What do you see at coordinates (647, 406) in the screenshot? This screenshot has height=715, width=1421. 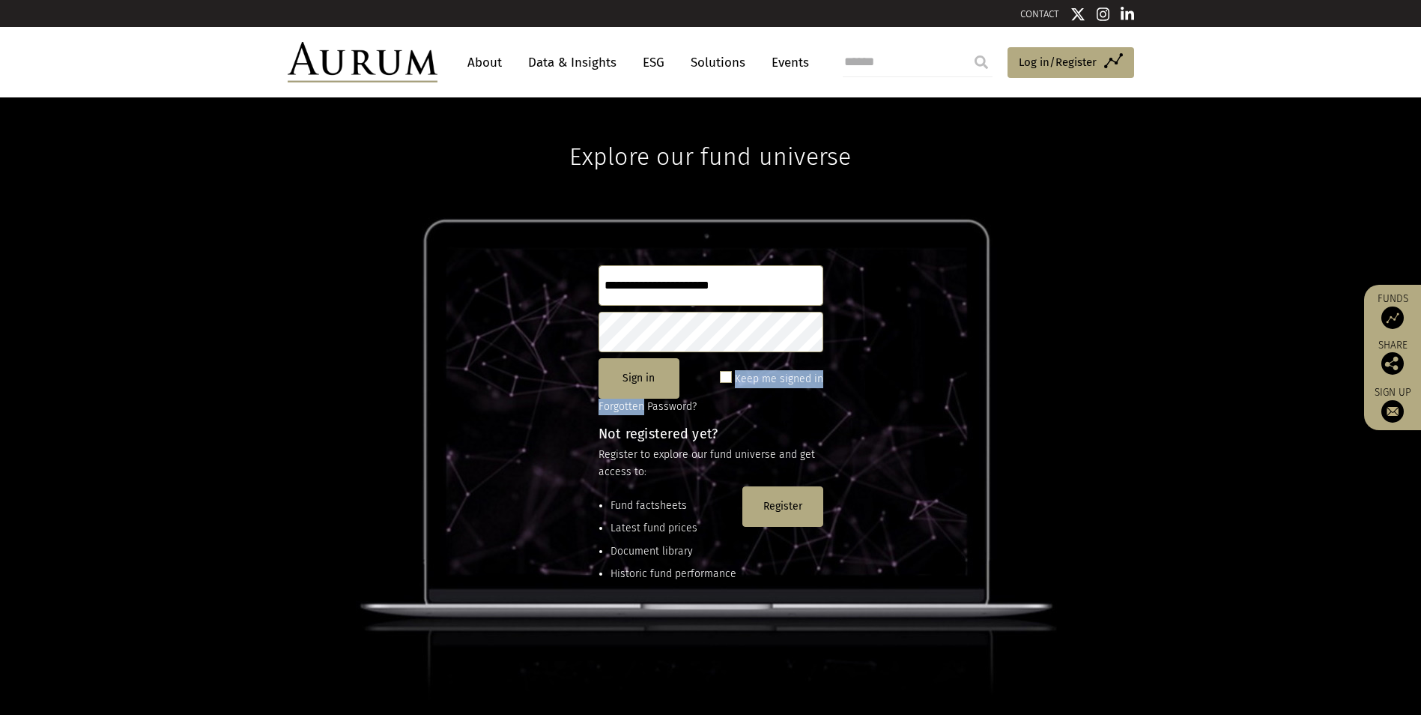 I see `a: Forgotten Password?` at bounding box center [647, 406].